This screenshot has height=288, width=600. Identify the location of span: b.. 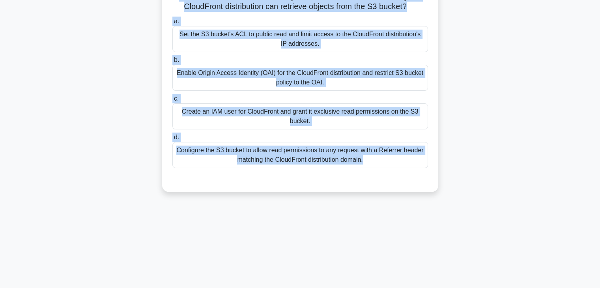
(176, 60).